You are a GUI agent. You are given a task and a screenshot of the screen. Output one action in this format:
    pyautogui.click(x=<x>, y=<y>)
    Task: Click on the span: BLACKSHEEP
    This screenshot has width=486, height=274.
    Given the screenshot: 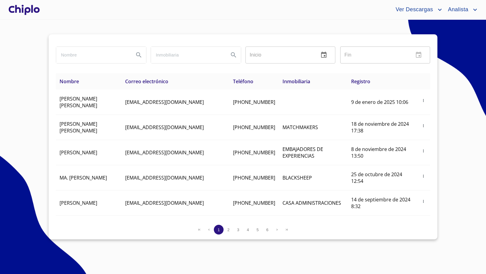 What is the action you would take?
    pyautogui.click(x=297, y=178)
    